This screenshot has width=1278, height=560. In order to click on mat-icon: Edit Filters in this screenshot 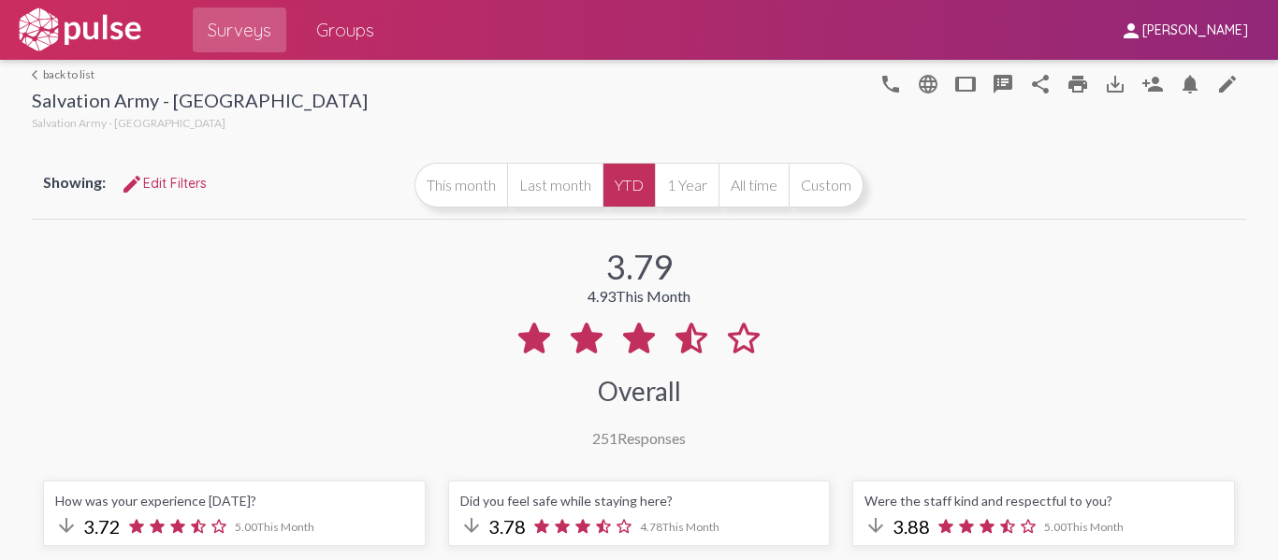, I will do `click(132, 184)`.